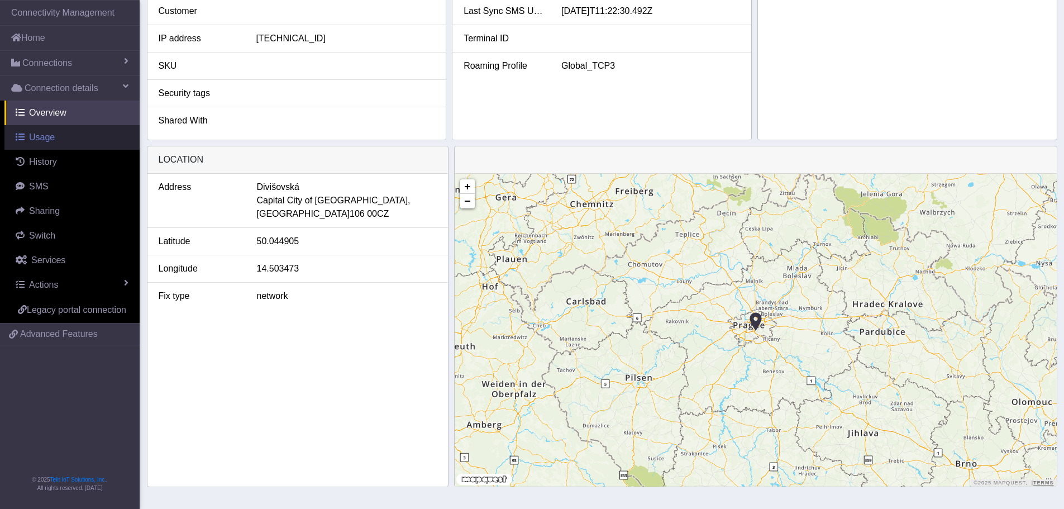 The width and height of the screenshot is (1064, 509). What do you see at coordinates (347, 269) in the screenshot?
I see `div: 14.503473` at bounding box center [347, 269].